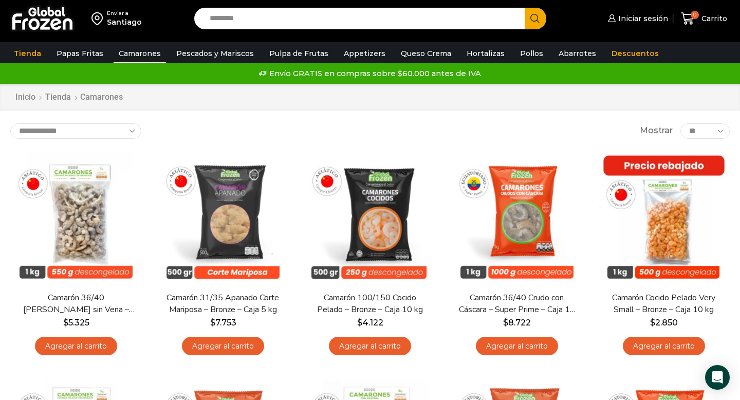 This screenshot has height=400, width=740. What do you see at coordinates (695, 15) in the screenshot?
I see `span: 0` at bounding box center [695, 15].